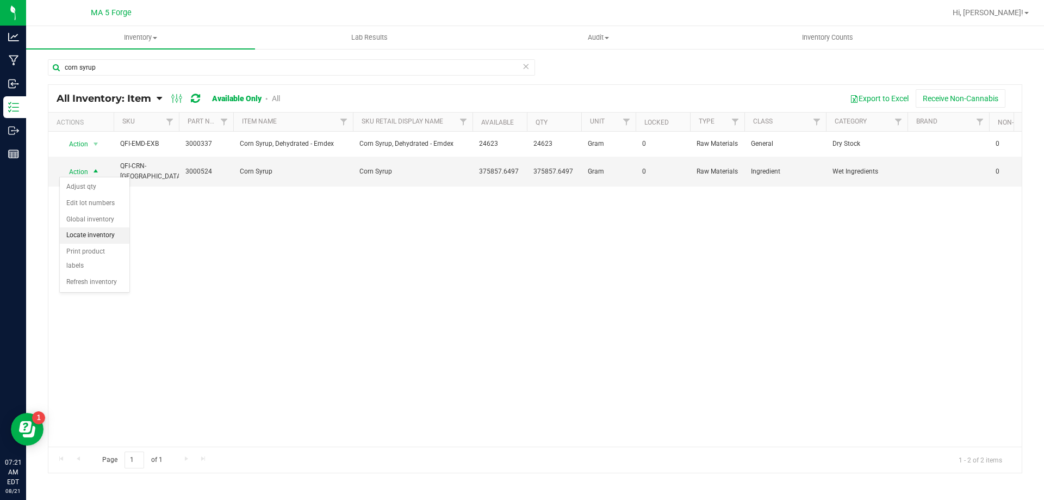 The height and width of the screenshot is (500, 1044). Describe the element at coordinates (828, 38) in the screenshot. I see `a: Inventory Counts` at that location.